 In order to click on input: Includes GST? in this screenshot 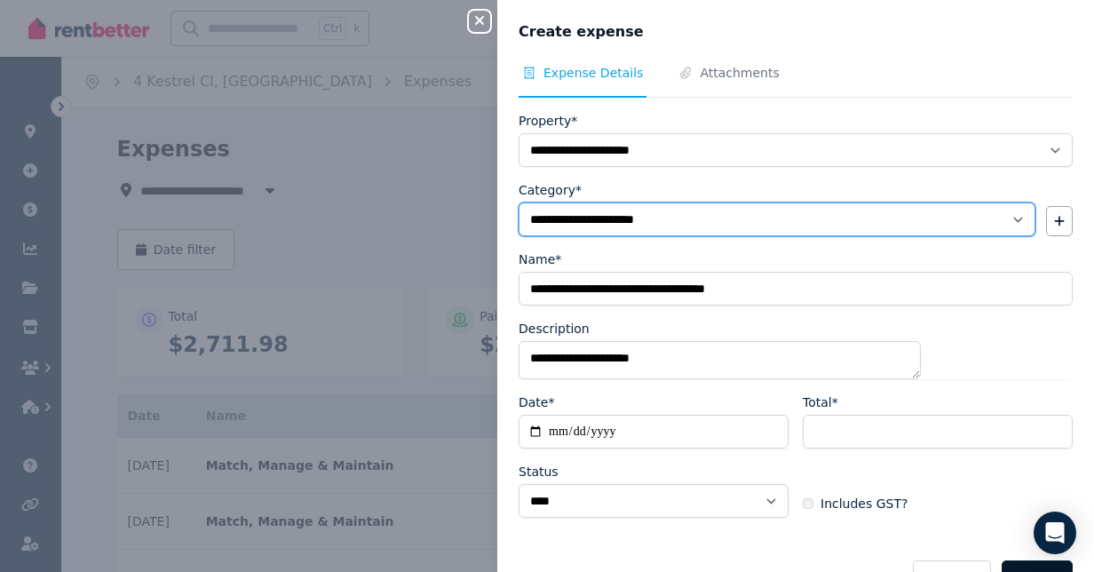, I will do `click(808, 503)`.